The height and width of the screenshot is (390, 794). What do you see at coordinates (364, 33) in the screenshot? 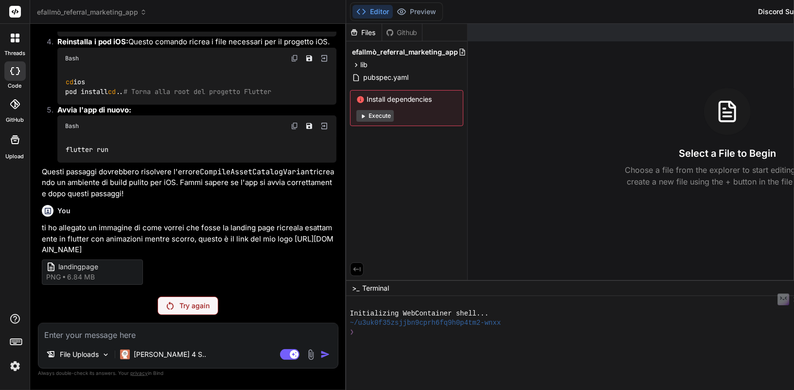
I see `div: Files` at bounding box center [364, 33].